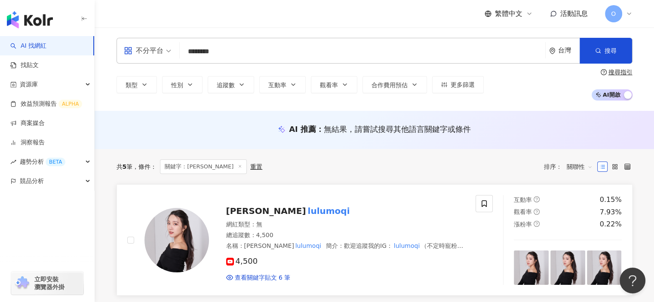  What do you see at coordinates (25, 65) in the screenshot?
I see `a: 找貼文` at bounding box center [25, 65].